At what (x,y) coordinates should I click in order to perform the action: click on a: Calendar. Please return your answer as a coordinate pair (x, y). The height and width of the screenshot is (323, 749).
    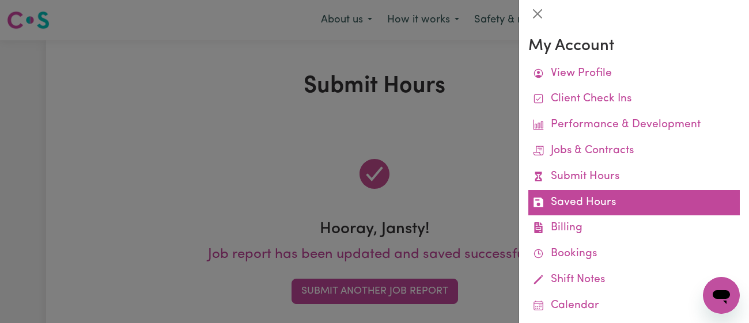
    Looking at the image, I should click on (634, 306).